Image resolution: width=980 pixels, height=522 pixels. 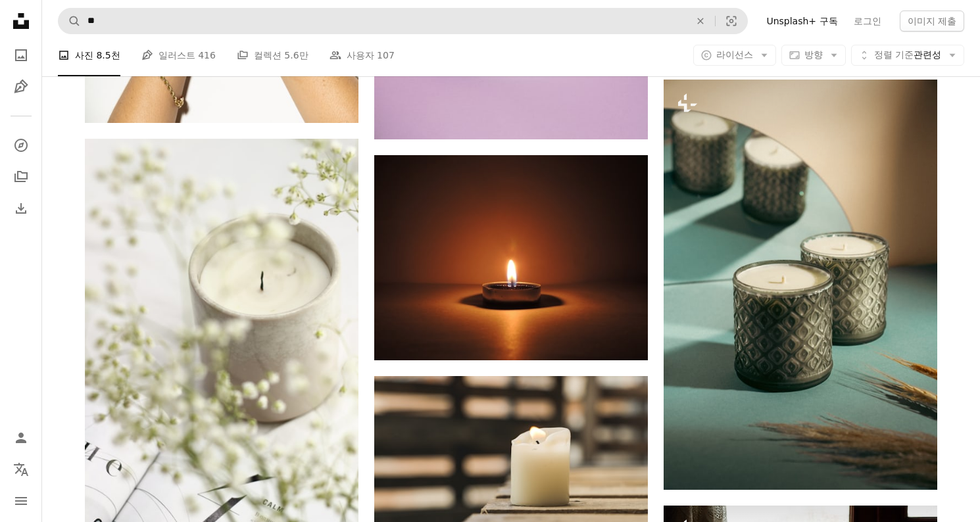 I want to click on a: 다운로드 내역, so click(x=21, y=209).